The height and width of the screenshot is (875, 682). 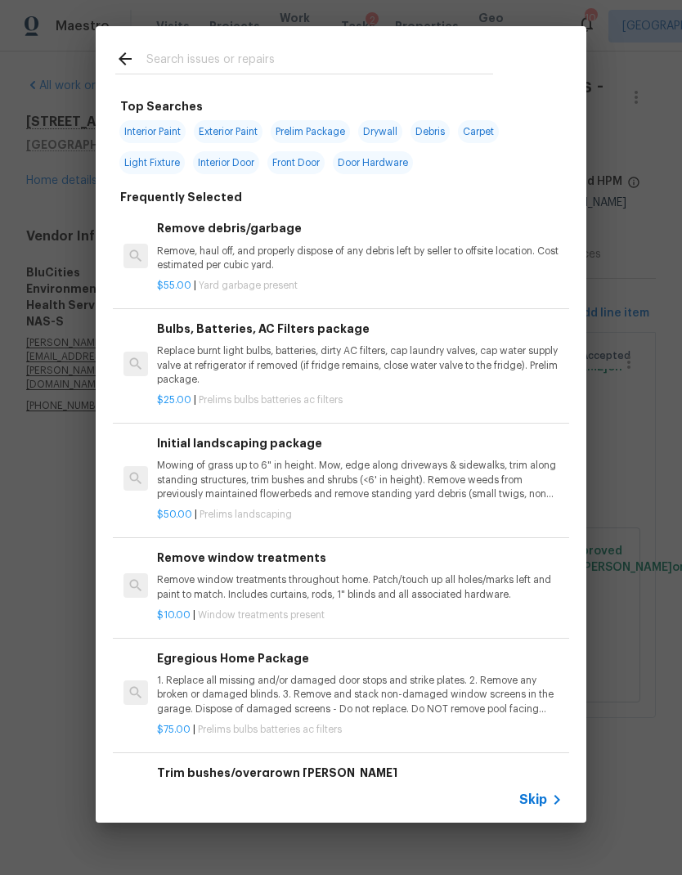 I want to click on span: Drywall, so click(x=380, y=132).